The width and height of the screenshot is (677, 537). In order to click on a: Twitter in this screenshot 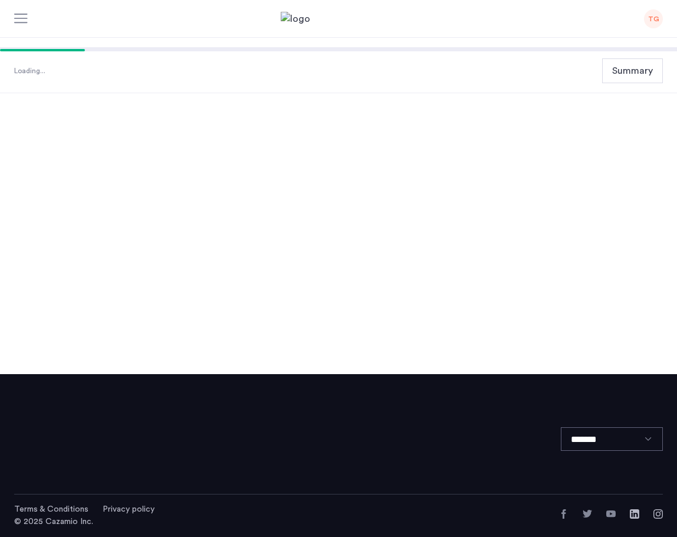, I will do `click(588, 514)`.